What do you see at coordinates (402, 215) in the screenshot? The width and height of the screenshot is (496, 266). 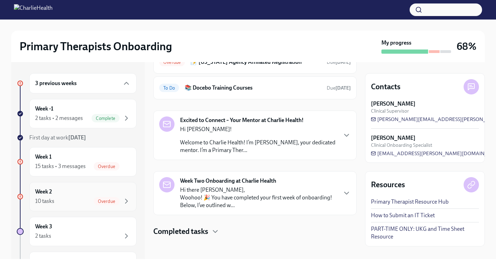 I see `a: How to Submit an IT Ticket` at bounding box center [402, 215].